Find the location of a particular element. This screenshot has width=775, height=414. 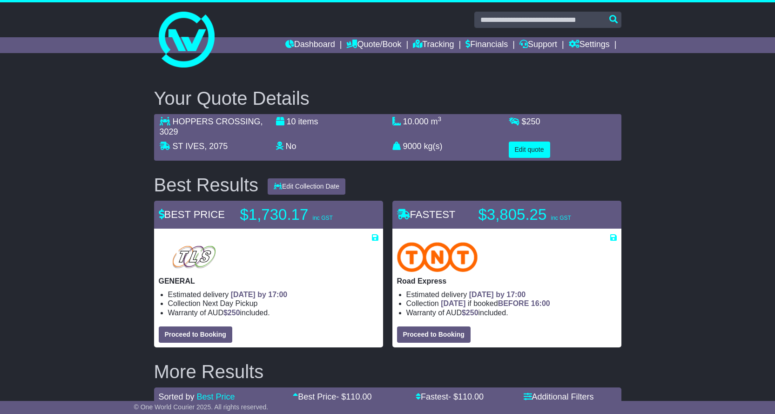

a: Best Price is located at coordinates (216, 397).